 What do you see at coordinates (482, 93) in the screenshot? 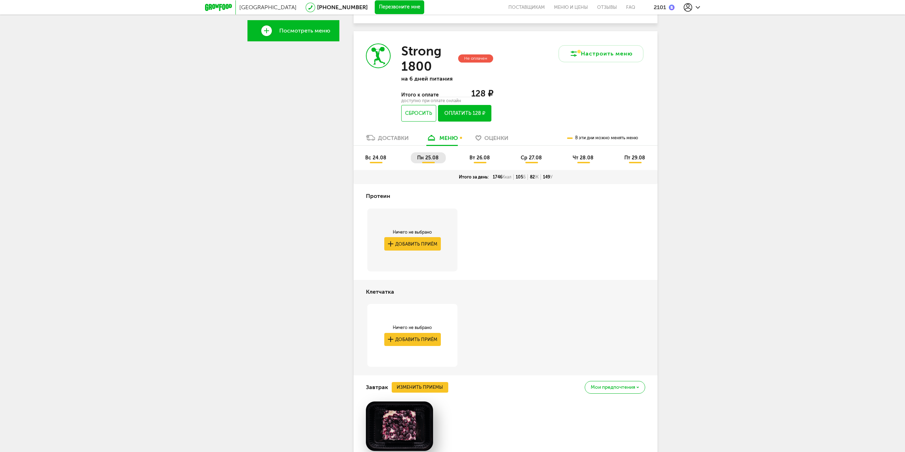
I see `span: 128 ₽` at bounding box center [482, 93].